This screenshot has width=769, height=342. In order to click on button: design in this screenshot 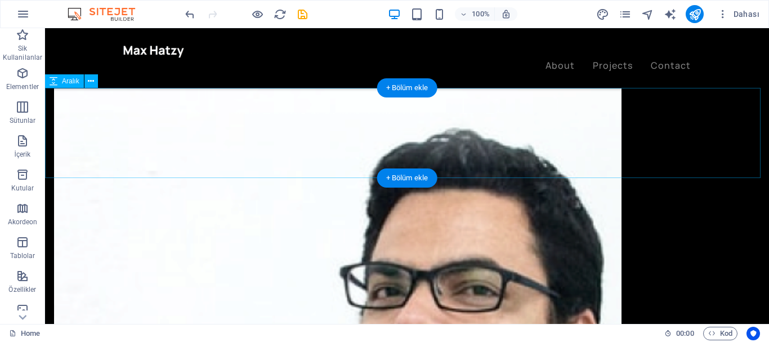, I will do `click(603, 14)`.